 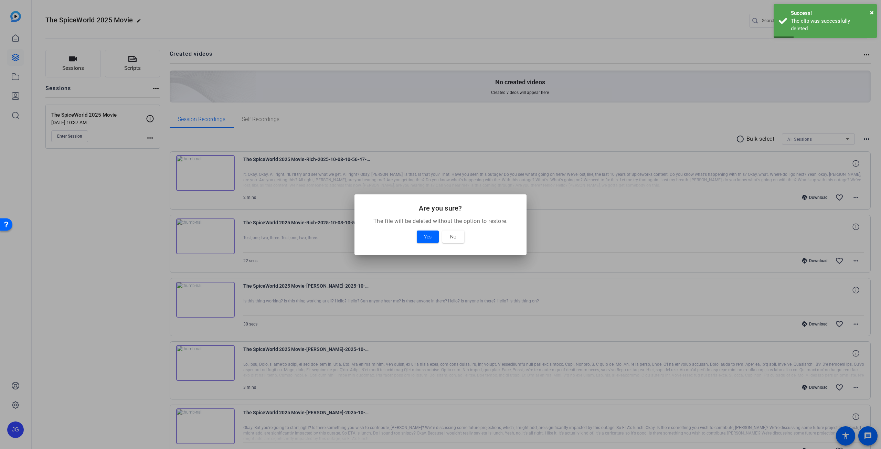 What do you see at coordinates (441, 208) in the screenshot?
I see `h2: Are you sure?` at bounding box center [441, 208].